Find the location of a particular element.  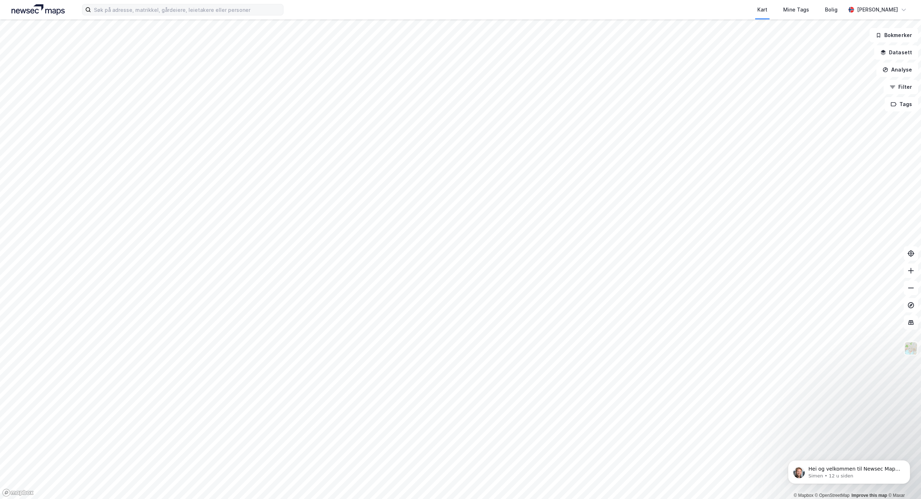

div: Bolig is located at coordinates (831, 10).